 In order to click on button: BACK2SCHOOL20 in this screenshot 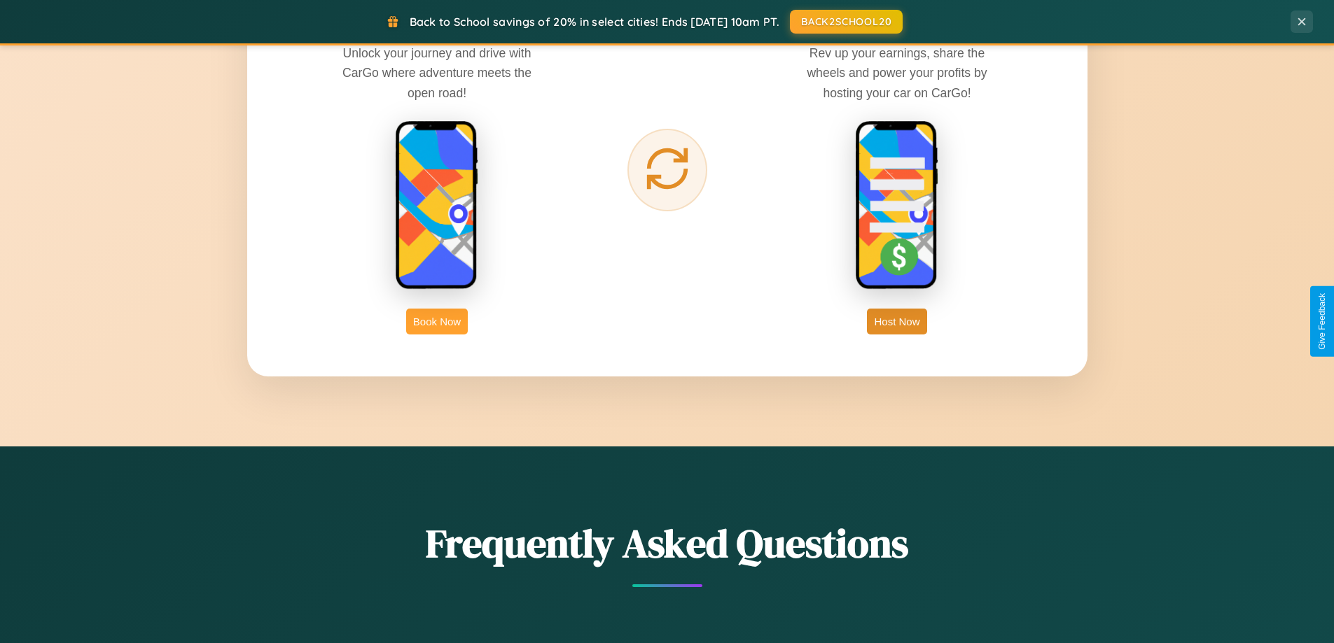, I will do `click(846, 22)`.